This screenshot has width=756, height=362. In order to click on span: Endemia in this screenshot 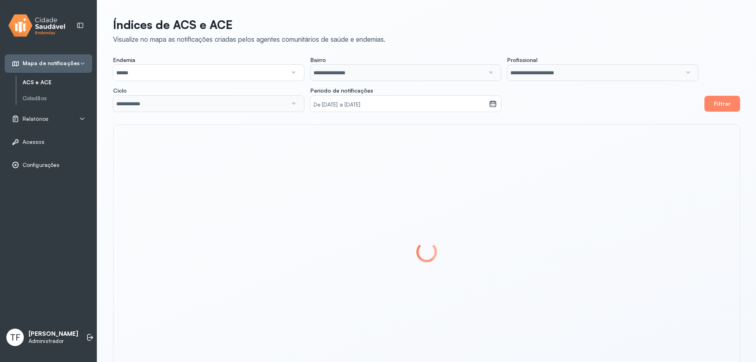, I will do `click(124, 60)`.